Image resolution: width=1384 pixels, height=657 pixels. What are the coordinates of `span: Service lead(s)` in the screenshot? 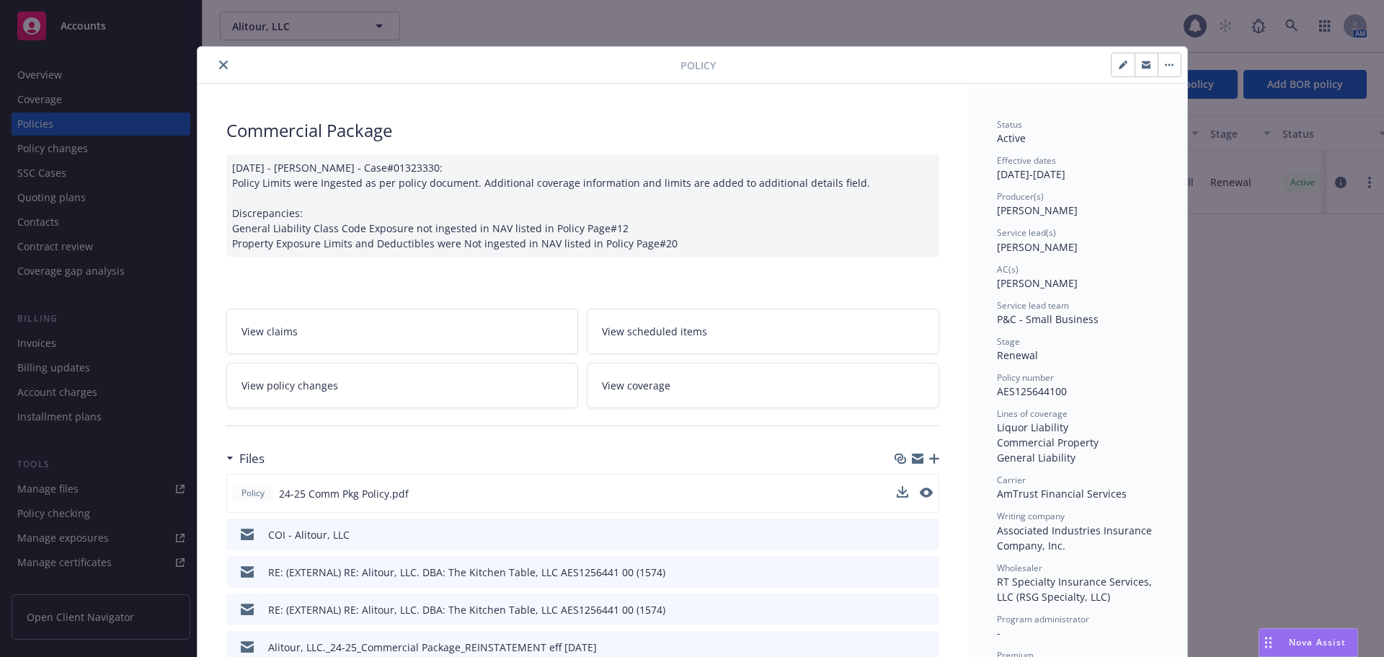 It's located at (1027, 232).